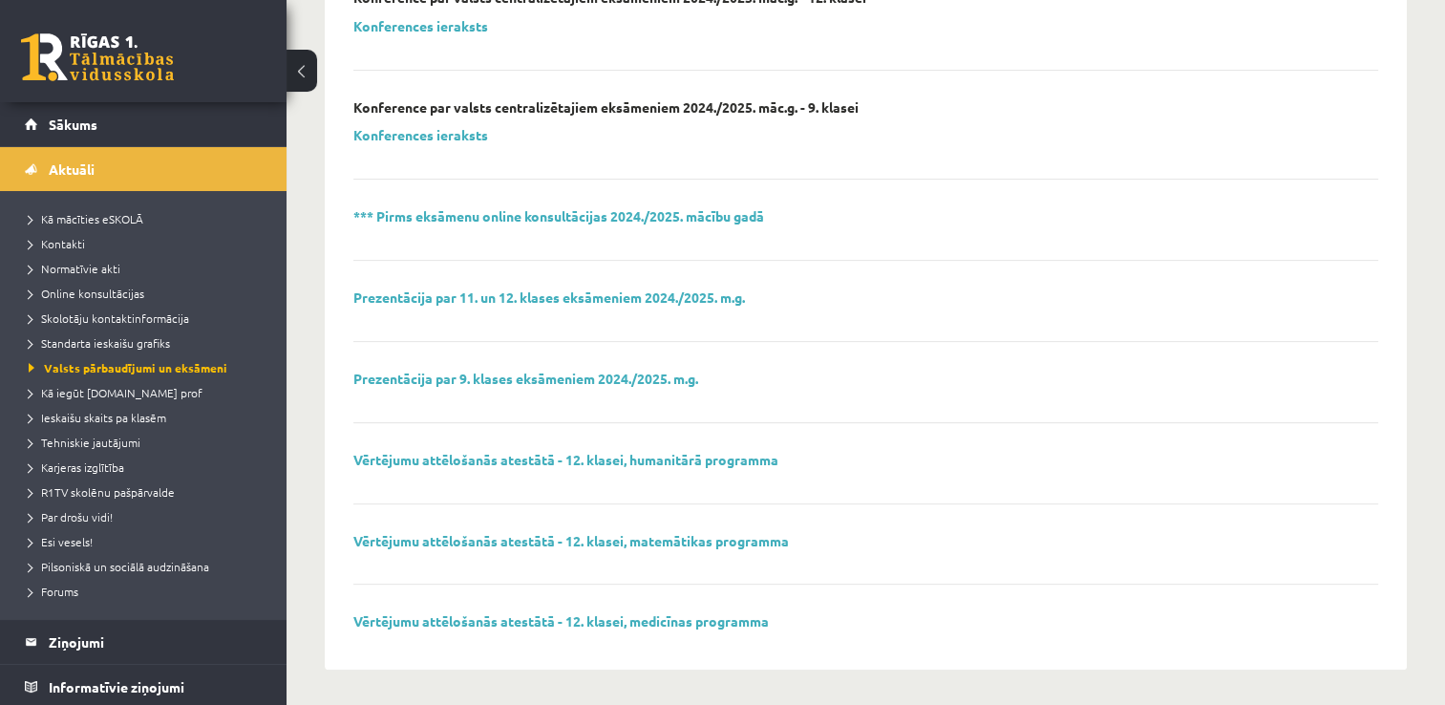  Describe the element at coordinates (56, 244) in the screenshot. I see `span: Kontakti` at that location.